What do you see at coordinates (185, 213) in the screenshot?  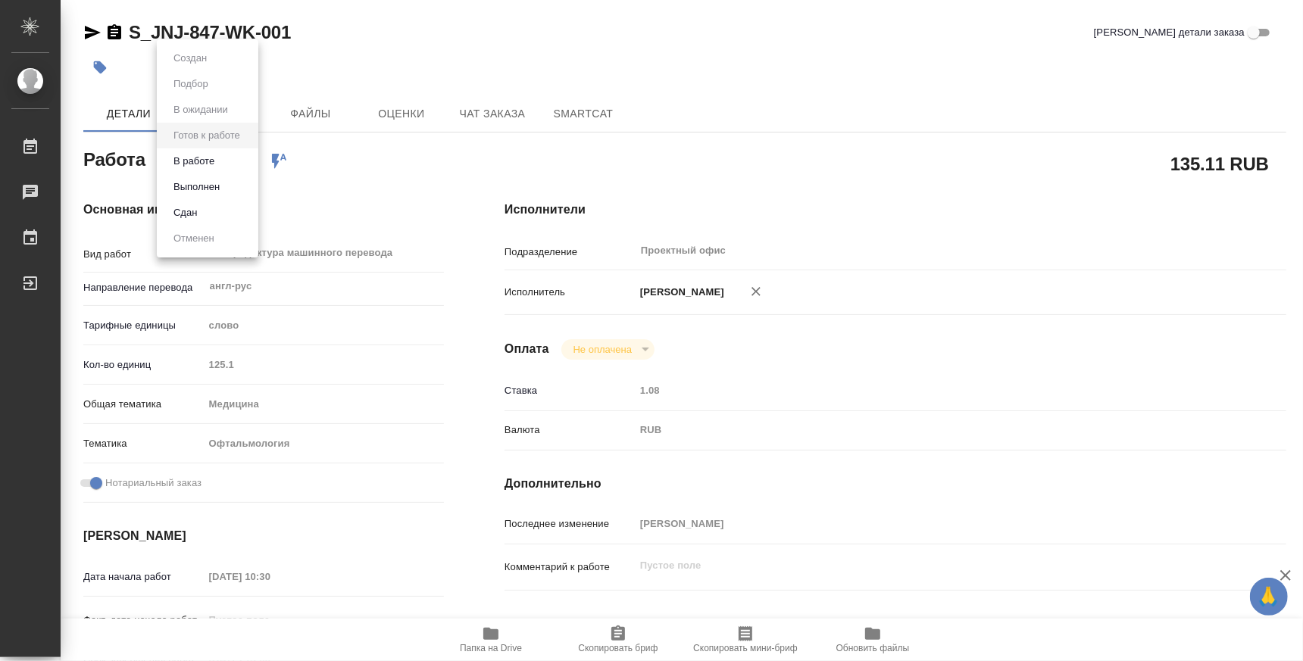 I see `button: Сдан` at bounding box center [185, 213].